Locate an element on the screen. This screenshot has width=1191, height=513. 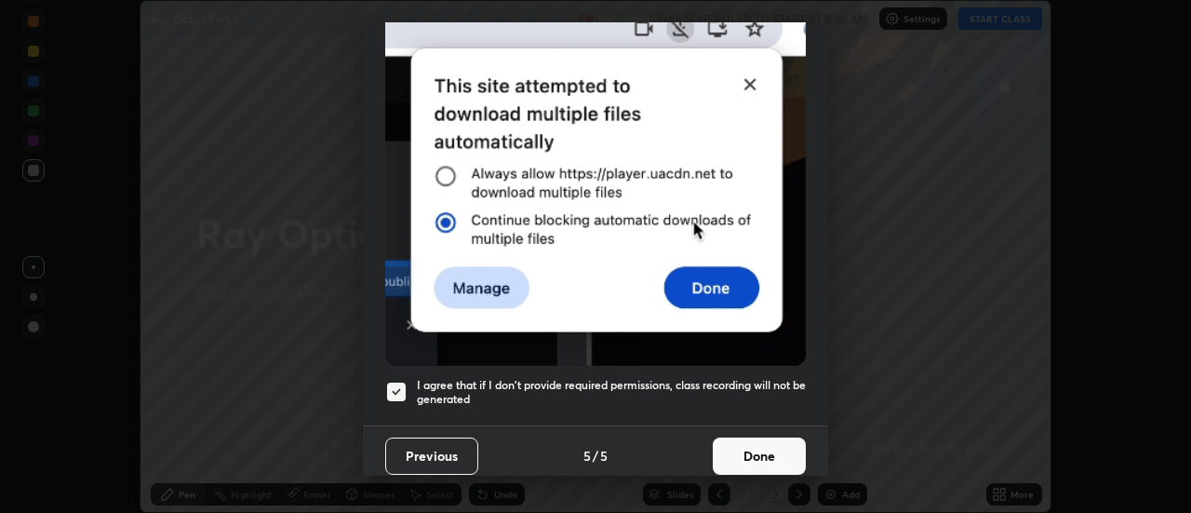
button: Previous is located at coordinates (432, 456).